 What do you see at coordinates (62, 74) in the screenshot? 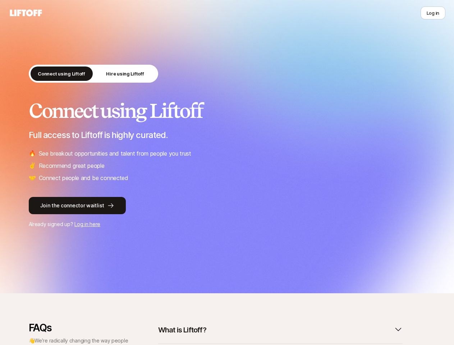
I see `p: Connect using Liftoff` at bounding box center [62, 74].